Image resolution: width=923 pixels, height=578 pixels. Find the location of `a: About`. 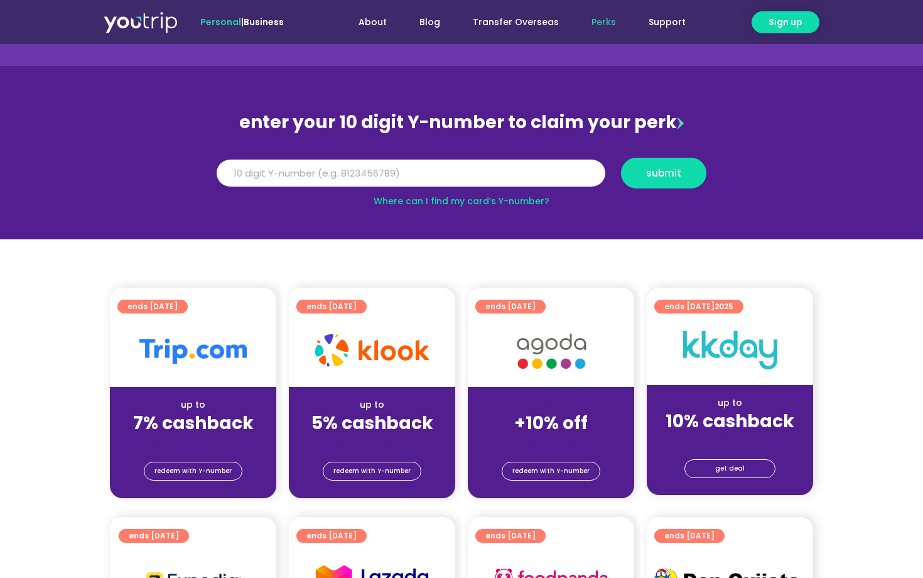

a: About is located at coordinates (372, 22).